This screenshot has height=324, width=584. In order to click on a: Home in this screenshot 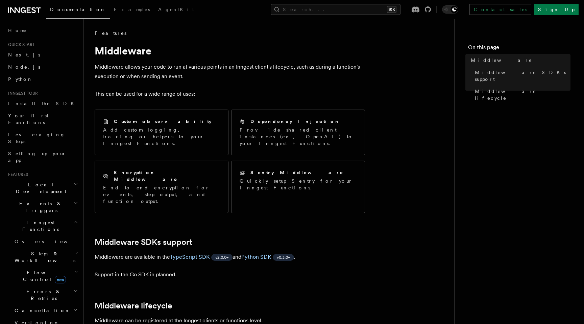, I will do `click(42, 30)`.